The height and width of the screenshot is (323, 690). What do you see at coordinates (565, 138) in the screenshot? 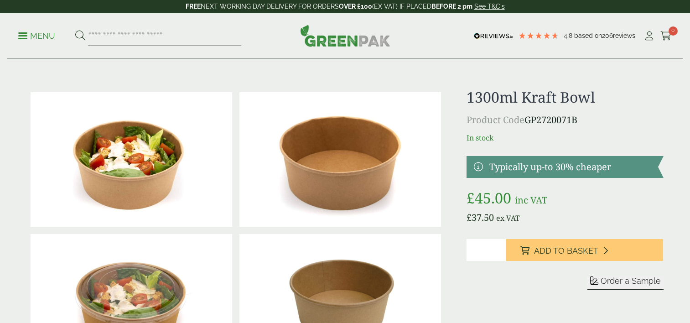
I see `p: In stock` at bounding box center [565, 138].